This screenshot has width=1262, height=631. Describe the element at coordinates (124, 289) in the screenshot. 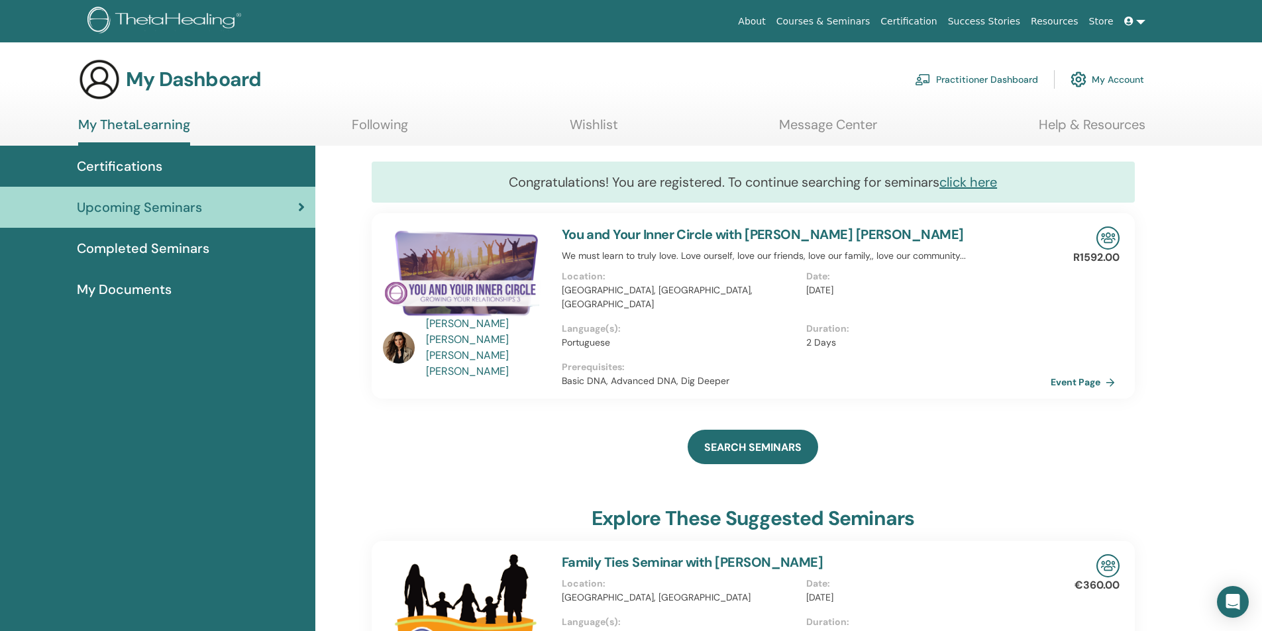

I see `span: My Documents` at that location.